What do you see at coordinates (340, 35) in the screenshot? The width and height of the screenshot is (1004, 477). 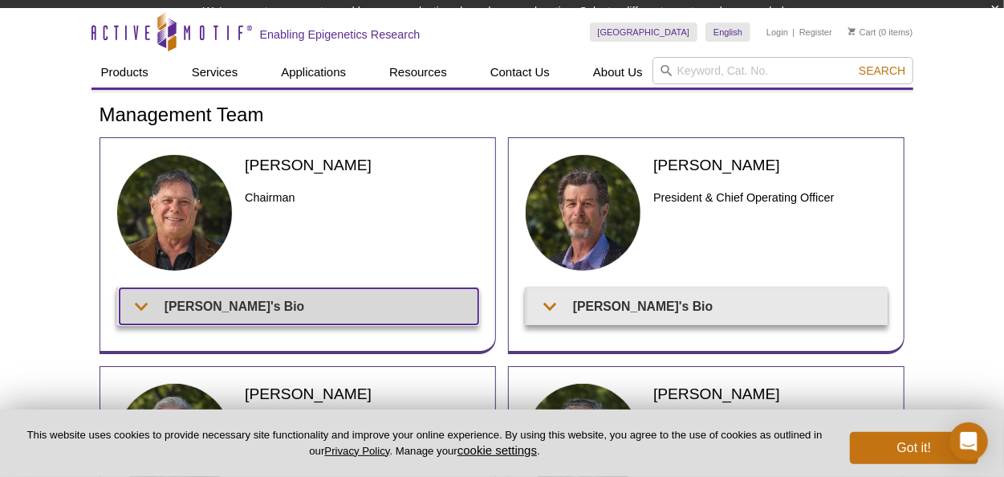 I see `h2: Enabling Epigenetics Research` at bounding box center [340, 35].